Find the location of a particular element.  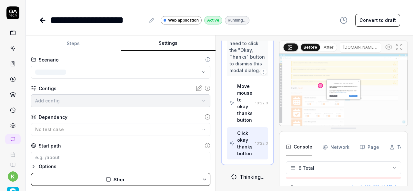

div: Click okay thanks button is located at coordinates (245, 144).